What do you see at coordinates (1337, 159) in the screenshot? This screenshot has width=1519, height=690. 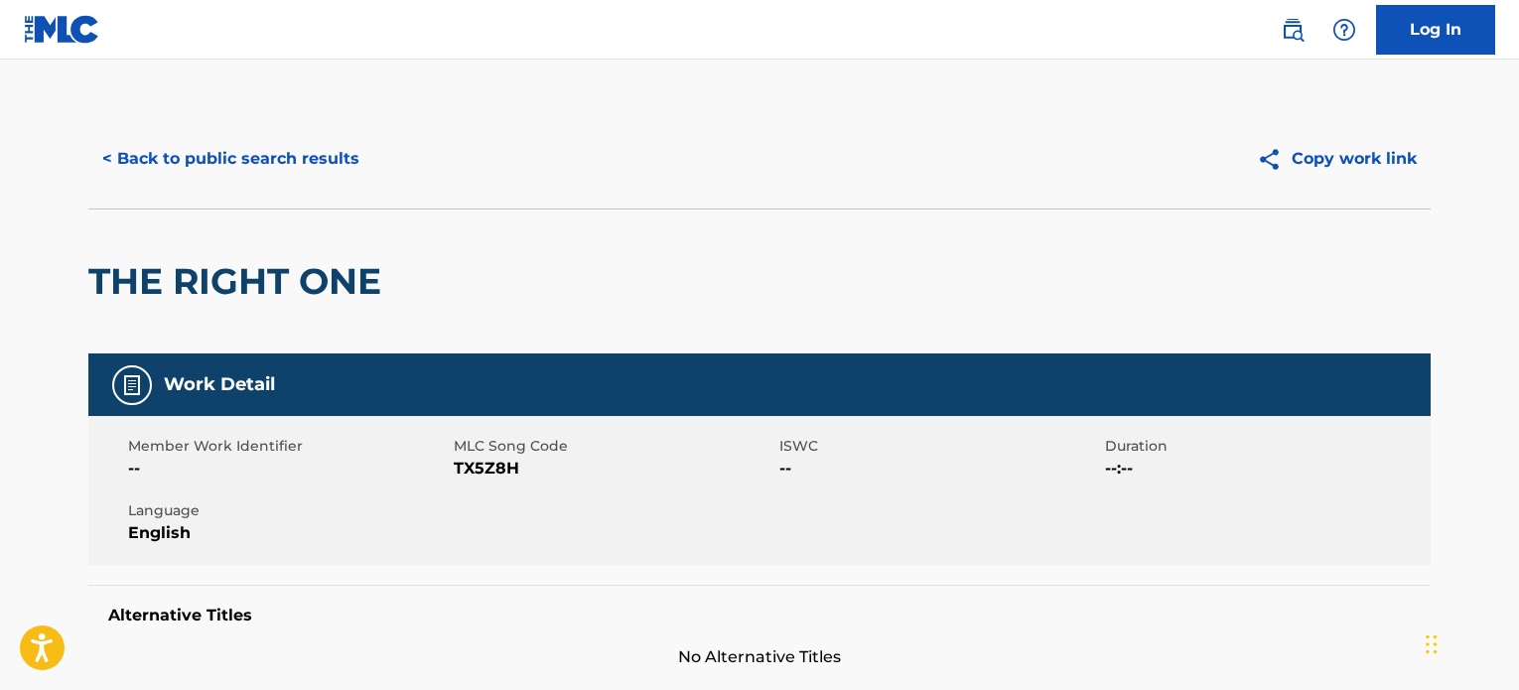 I see `button: Copy work link` at bounding box center [1337, 159].